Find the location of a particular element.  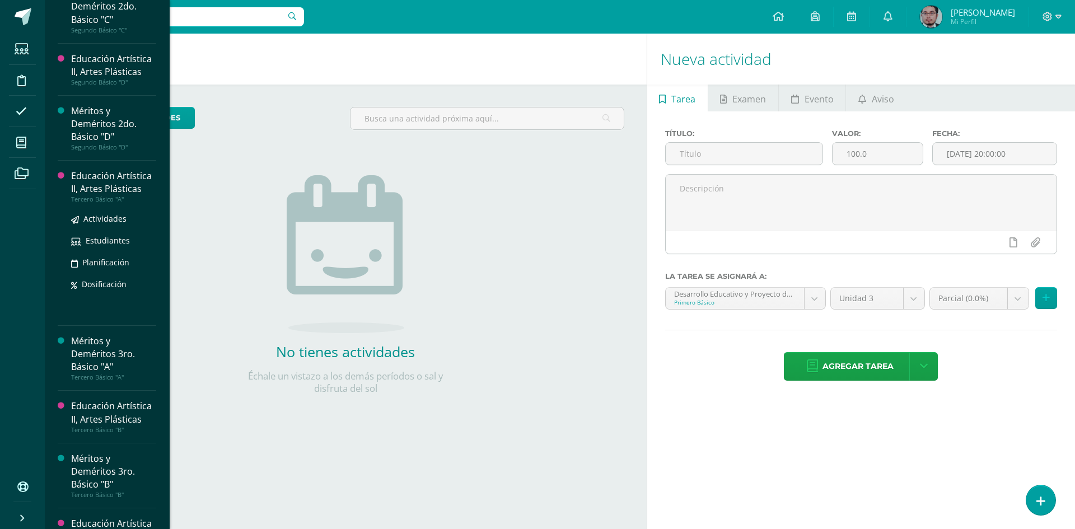

label: Fecha: is located at coordinates (995, 133).